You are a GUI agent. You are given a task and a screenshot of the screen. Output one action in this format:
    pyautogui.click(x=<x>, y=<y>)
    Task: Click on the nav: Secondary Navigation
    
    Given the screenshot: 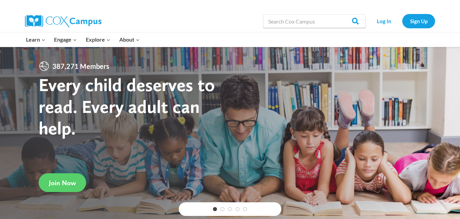 What is the action you would take?
    pyautogui.click(x=402, y=21)
    